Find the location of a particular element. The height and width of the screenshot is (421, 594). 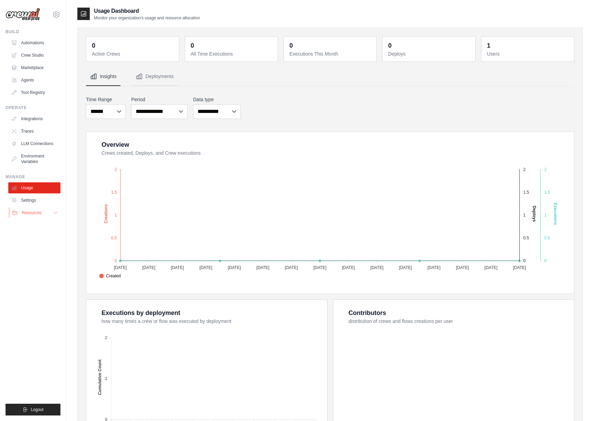

a: Usage is located at coordinates (34, 188).